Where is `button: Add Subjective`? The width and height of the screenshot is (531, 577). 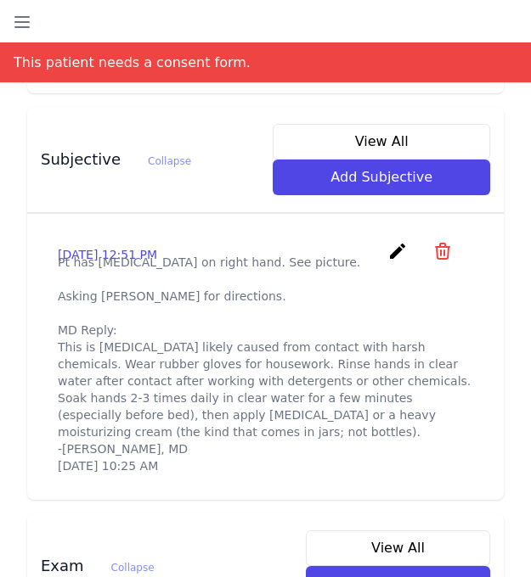 button: Add Subjective is located at coordinates (381, 177).